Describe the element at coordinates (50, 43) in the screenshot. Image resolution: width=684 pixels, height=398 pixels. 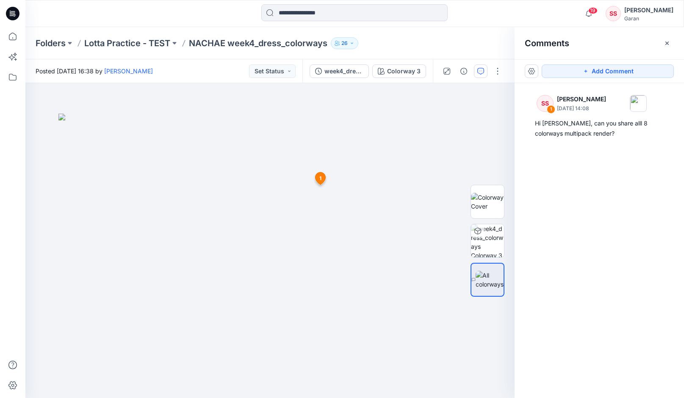
I see `a: Folders` at that location.